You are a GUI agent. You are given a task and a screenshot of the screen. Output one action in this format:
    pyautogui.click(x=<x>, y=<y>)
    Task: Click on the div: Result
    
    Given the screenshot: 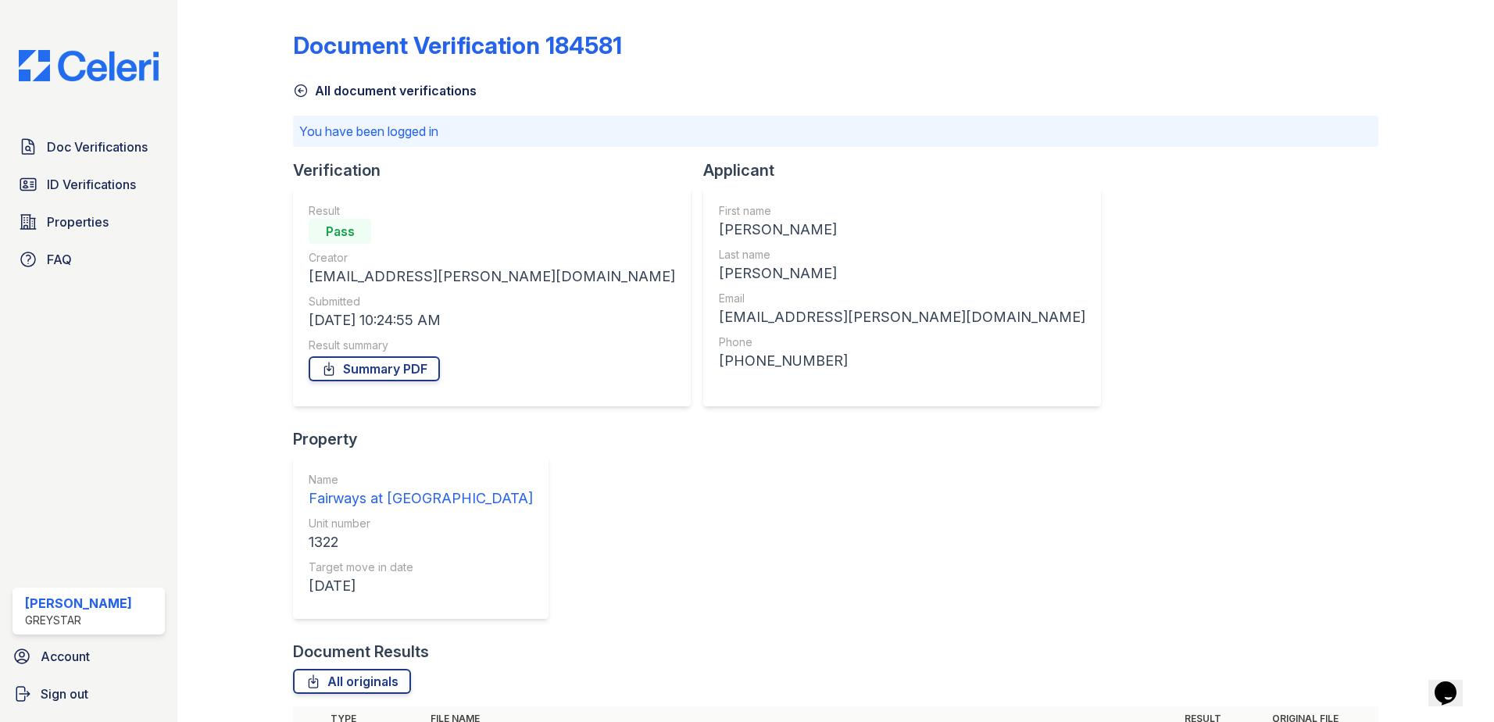 What is the action you would take?
    pyautogui.click(x=492, y=211)
    